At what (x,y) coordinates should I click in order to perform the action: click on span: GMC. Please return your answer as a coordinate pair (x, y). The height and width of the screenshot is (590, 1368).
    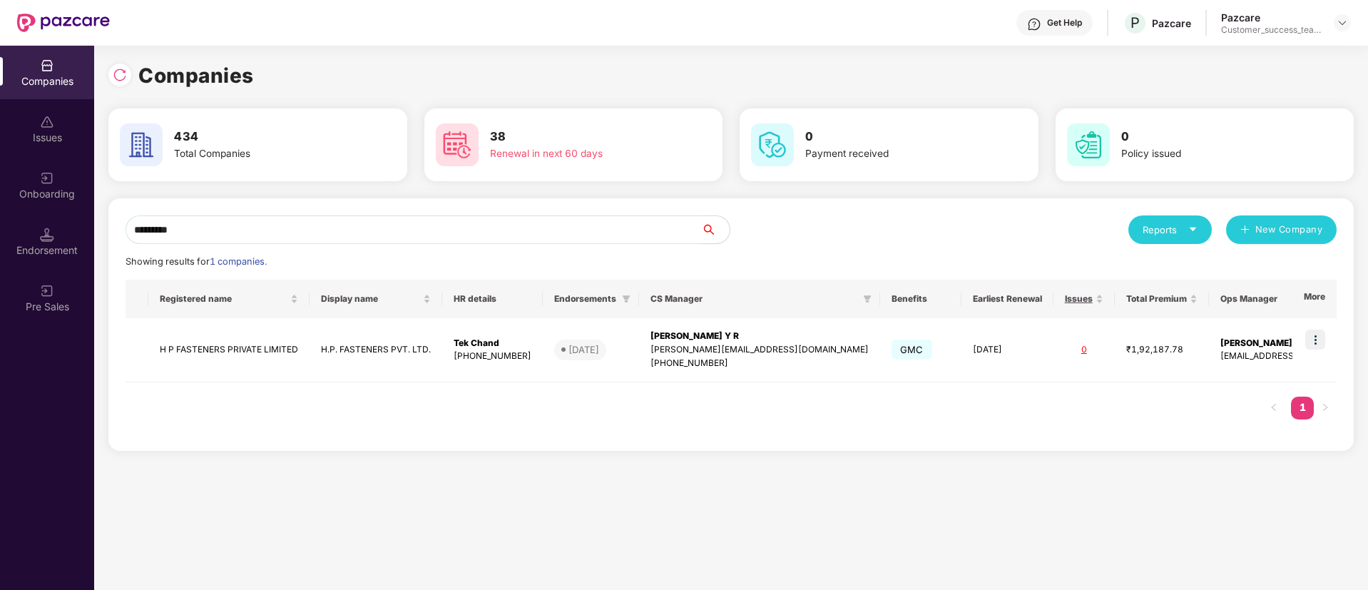
    Looking at the image, I should click on (912, 350).